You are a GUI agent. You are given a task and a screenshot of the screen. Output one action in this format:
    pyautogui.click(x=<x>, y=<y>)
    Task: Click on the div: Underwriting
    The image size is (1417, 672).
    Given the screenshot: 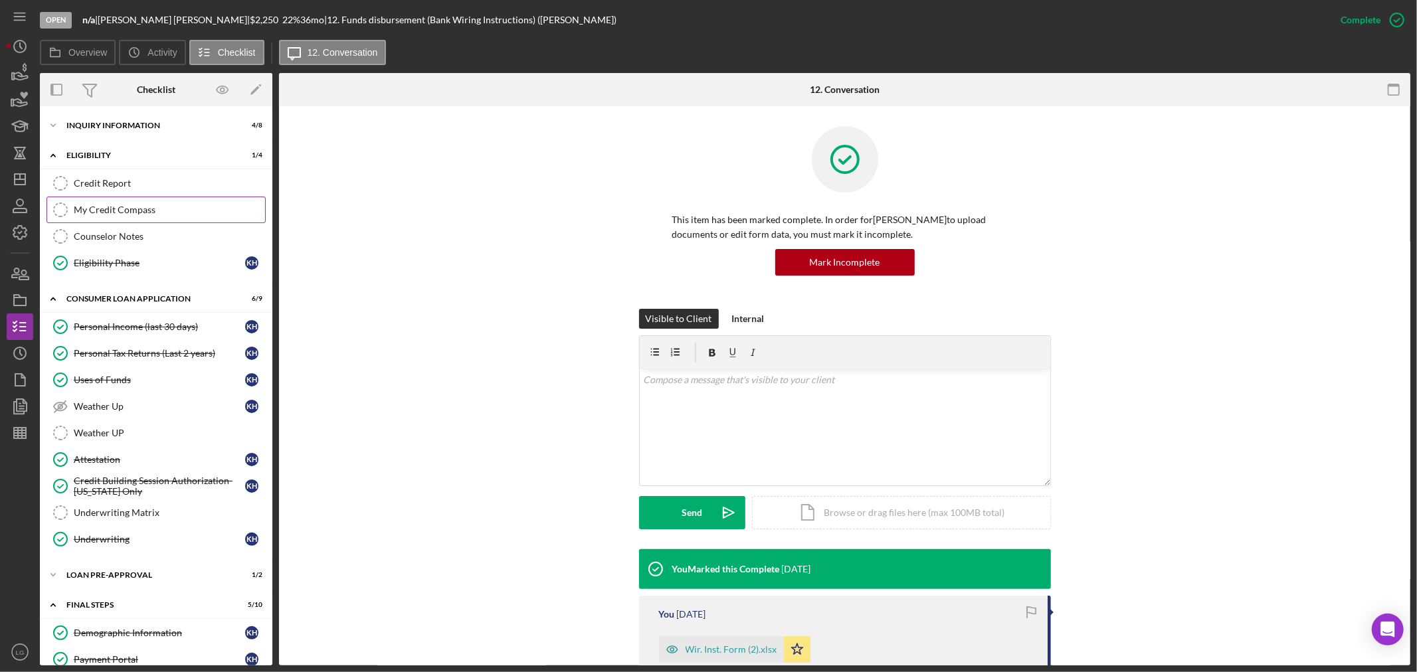 What is the action you would take?
    pyautogui.click(x=159, y=539)
    